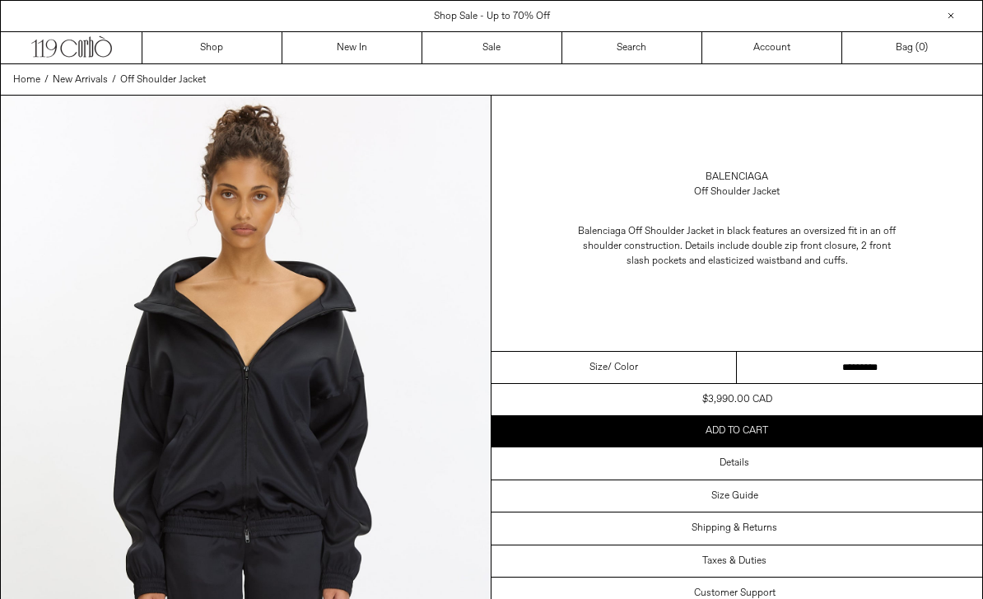 The height and width of the screenshot is (599, 983). What do you see at coordinates (737, 399) in the screenshot?
I see `div: $3,990.00 CAD` at bounding box center [737, 399].